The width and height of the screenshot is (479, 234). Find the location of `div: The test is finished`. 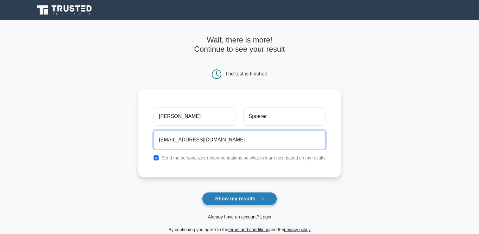

div: The test is finished is located at coordinates (246, 73).